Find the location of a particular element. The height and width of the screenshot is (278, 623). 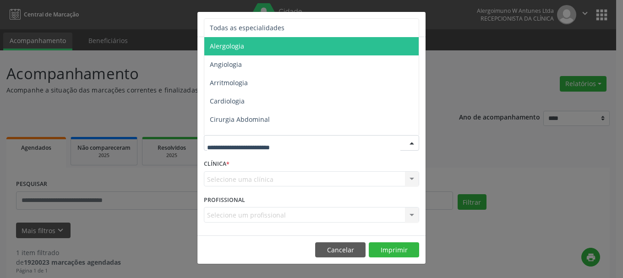

button: Imprimir is located at coordinates (394, 250).